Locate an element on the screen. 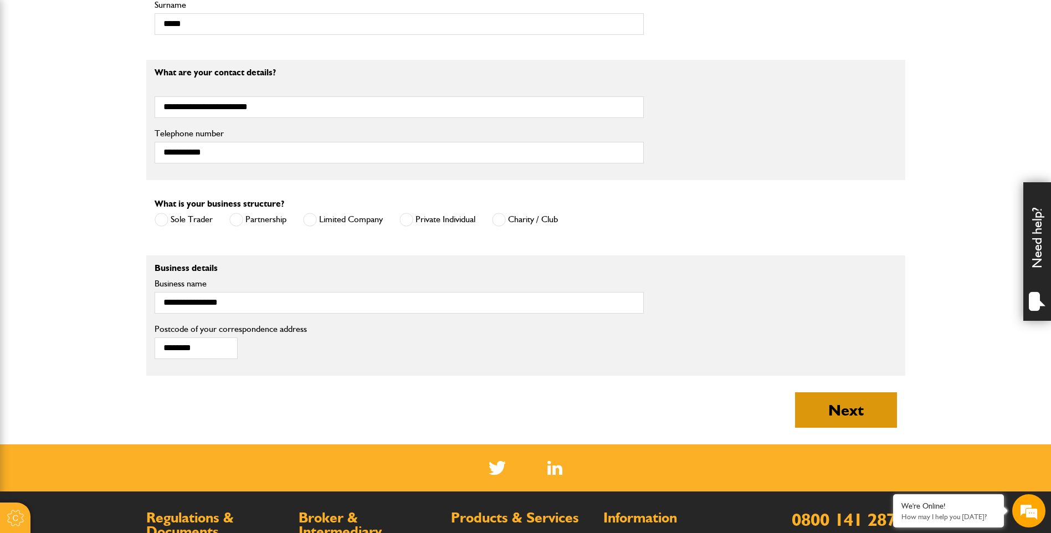  label: Business name is located at coordinates (399, 284).